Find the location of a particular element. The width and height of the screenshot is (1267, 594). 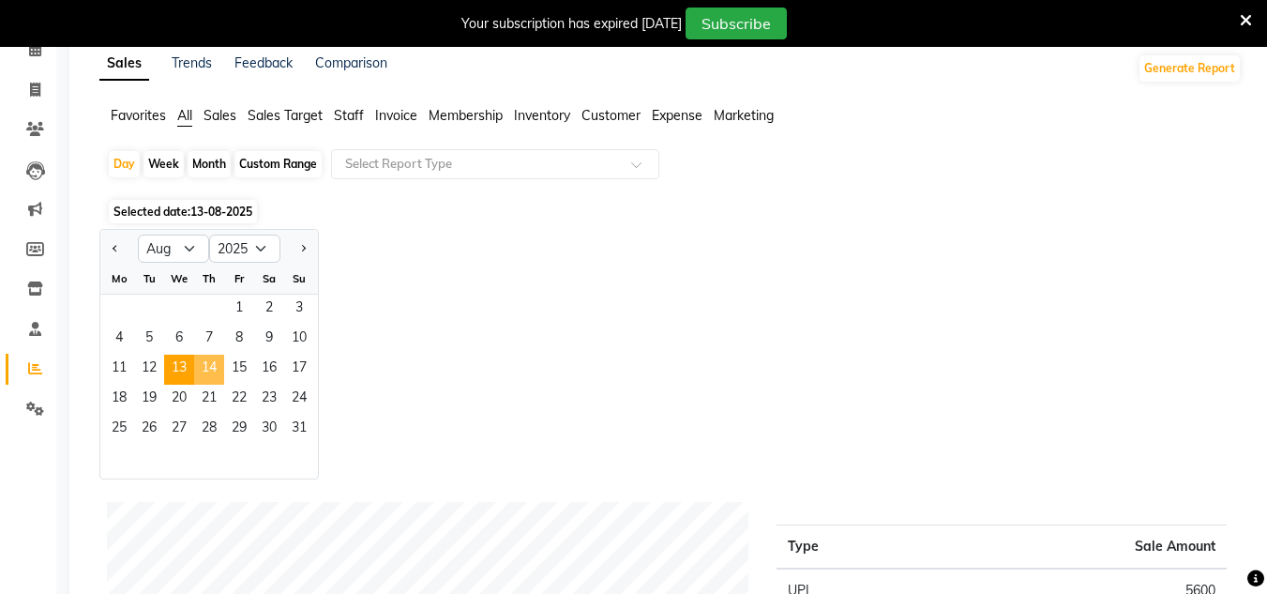

span: 22 is located at coordinates (239, 400).